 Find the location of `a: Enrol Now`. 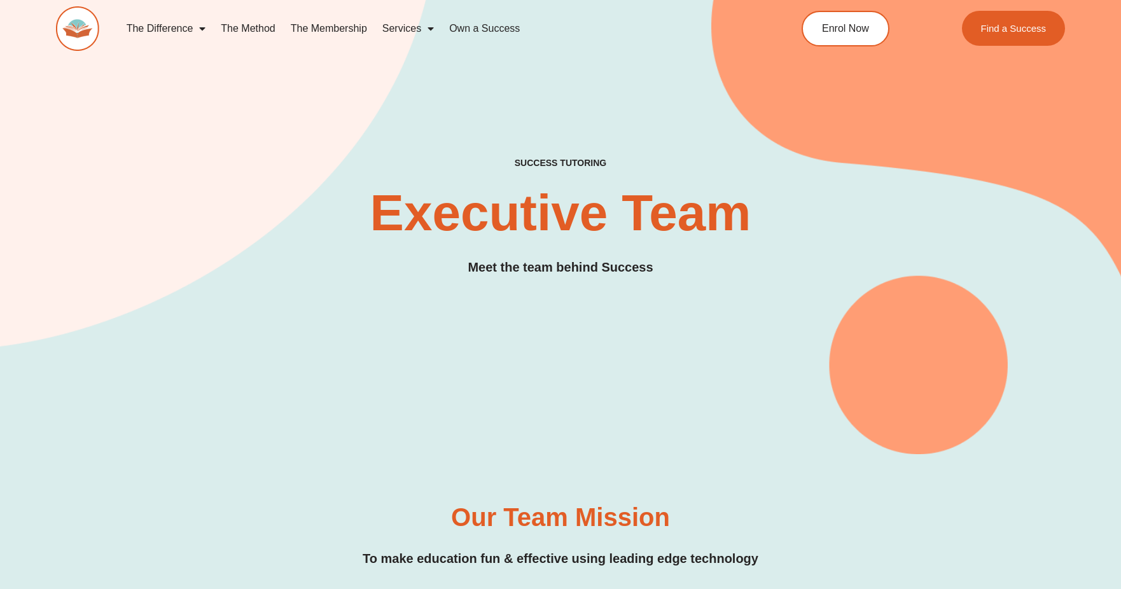

a: Enrol Now is located at coordinates (846, 29).